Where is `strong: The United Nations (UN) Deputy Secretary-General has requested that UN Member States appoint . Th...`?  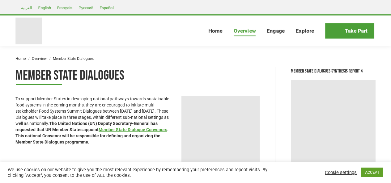 strong: The United Nations (UN) Deputy Secretary-General has requested that UN Member States appoint . Th... is located at coordinates (93, 133).